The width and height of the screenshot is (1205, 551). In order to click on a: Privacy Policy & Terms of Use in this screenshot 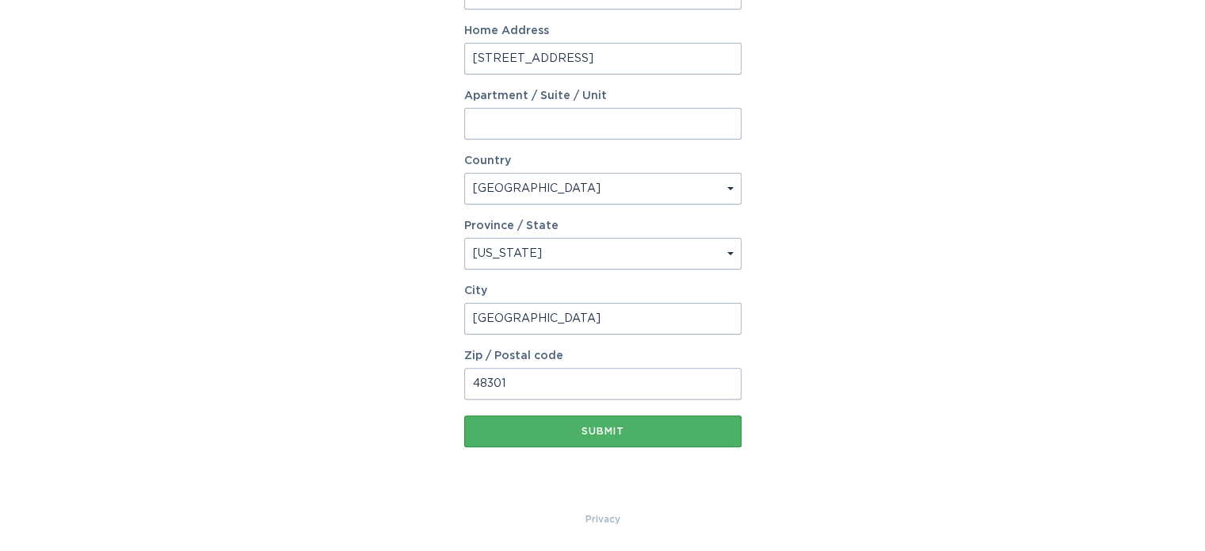, I will do `click(603, 519)`.